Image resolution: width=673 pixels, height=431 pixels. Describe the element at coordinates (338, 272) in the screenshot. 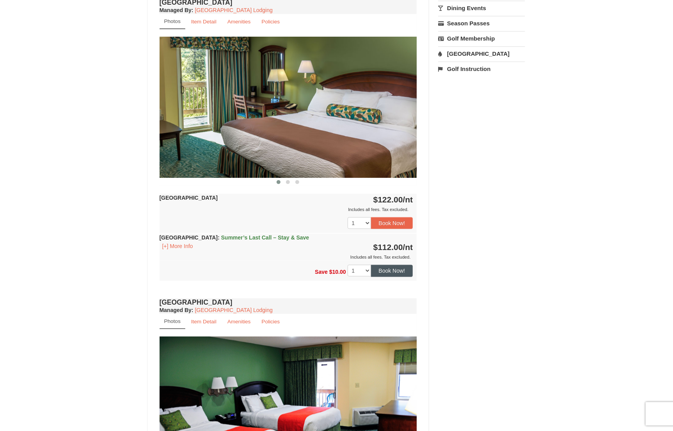

I see `span: $10.00` at that location.